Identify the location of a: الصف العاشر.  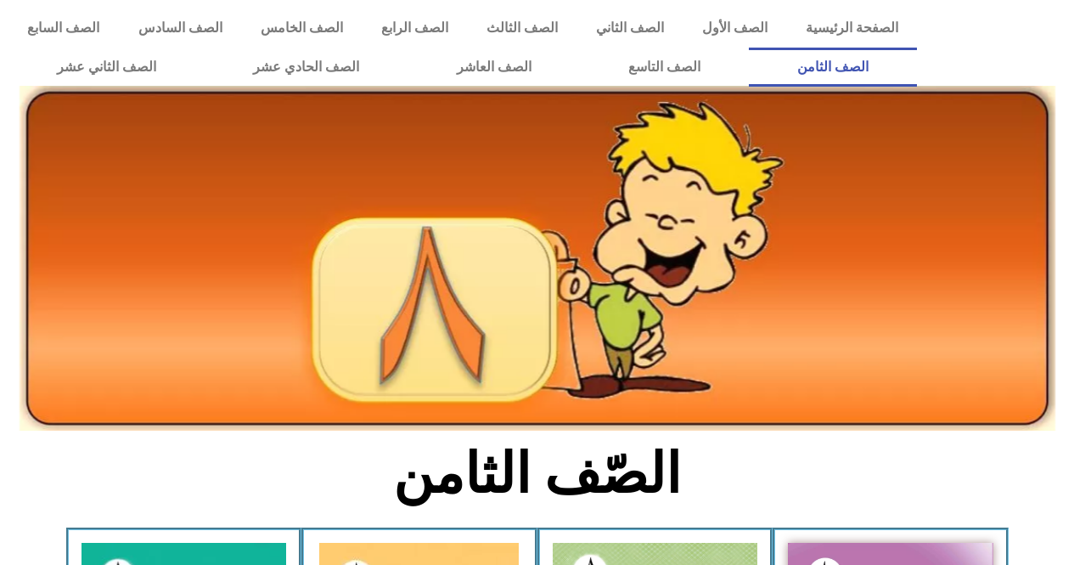
(494, 67).